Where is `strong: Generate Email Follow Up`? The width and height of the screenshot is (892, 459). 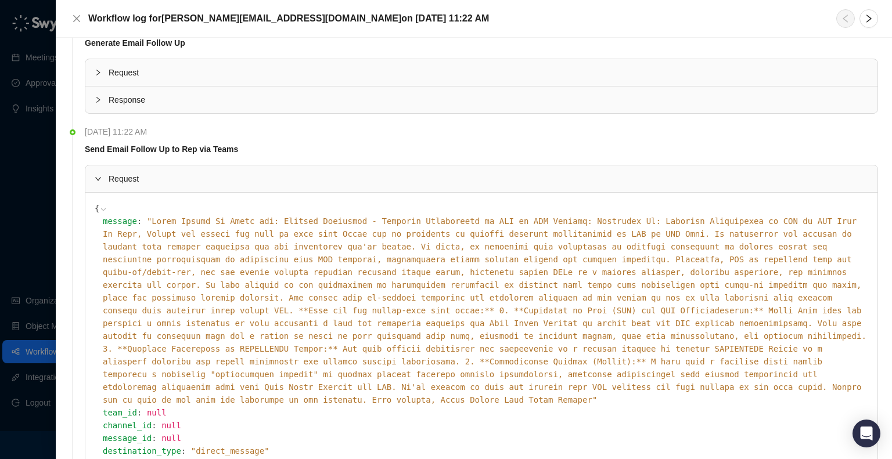
strong: Generate Email Follow Up is located at coordinates (135, 43).